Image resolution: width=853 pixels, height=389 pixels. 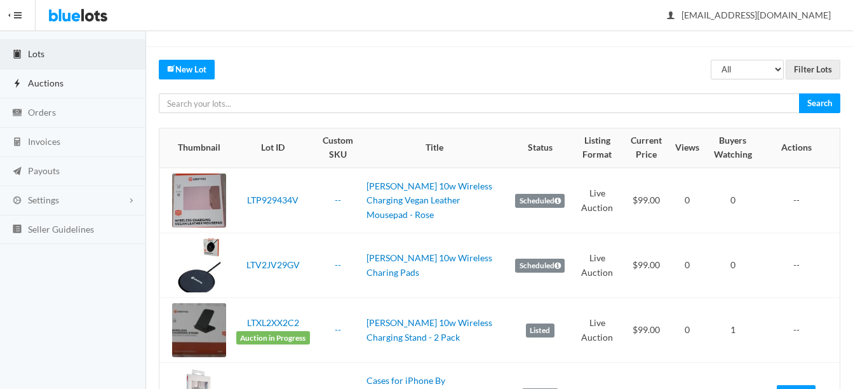 I want to click on td: 1, so click(x=732, y=330).